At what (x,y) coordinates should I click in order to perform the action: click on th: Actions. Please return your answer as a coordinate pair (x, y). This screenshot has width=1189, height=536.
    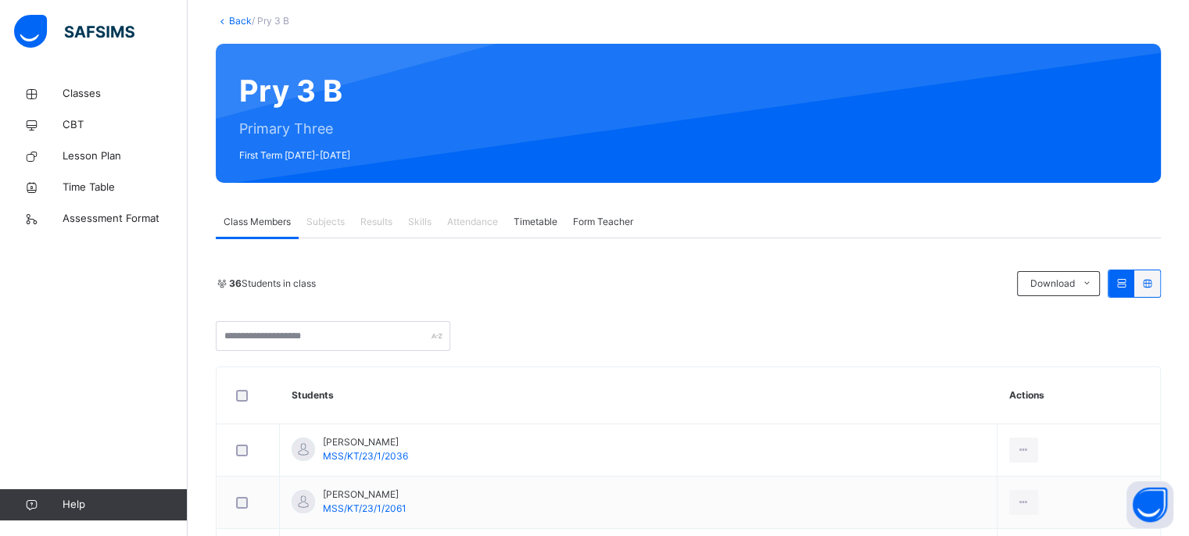
    Looking at the image, I should click on (1078, 396).